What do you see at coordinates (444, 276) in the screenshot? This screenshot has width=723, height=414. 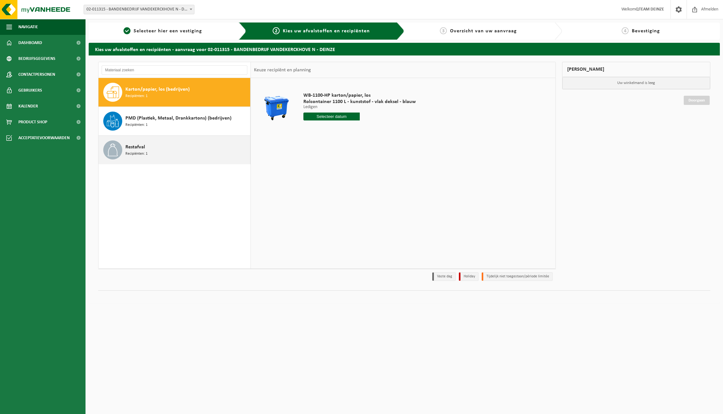 I see `li: Vaste dag` at bounding box center [444, 276].